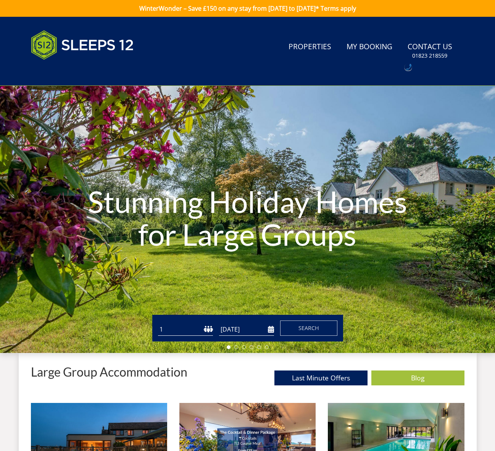 Image resolution: width=495 pixels, height=451 pixels. I want to click on img: Sleeps 12, so click(82, 45).